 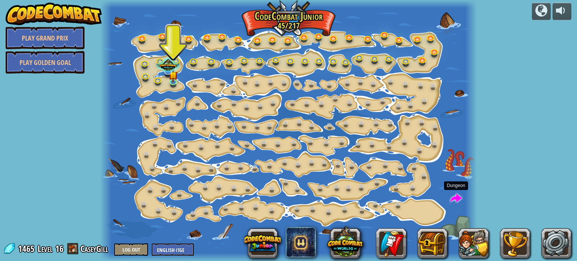 I want to click on button: Log Out, so click(x=131, y=249).